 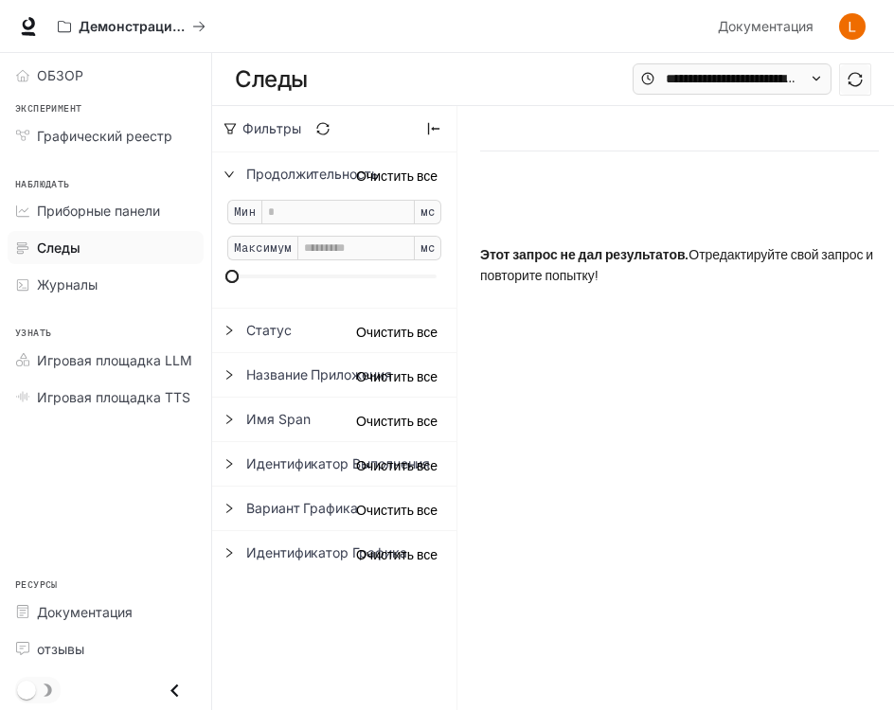 I want to click on span: Игровая площадка LLM, so click(x=115, y=360).